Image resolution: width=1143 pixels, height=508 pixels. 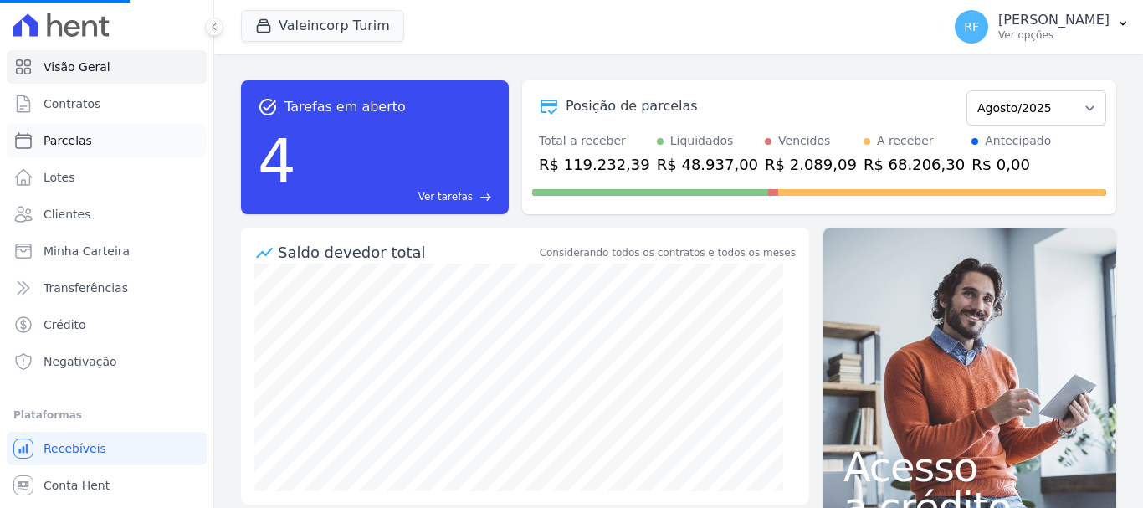 What do you see at coordinates (407, 252) in the screenshot?
I see `div: Saldo devedor total` at bounding box center [407, 252].